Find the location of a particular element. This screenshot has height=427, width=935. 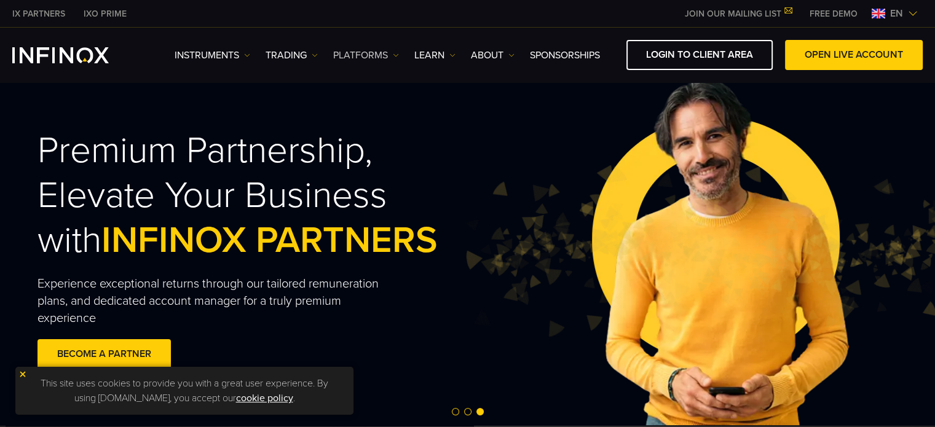

a: ABOUT is located at coordinates (493, 55).